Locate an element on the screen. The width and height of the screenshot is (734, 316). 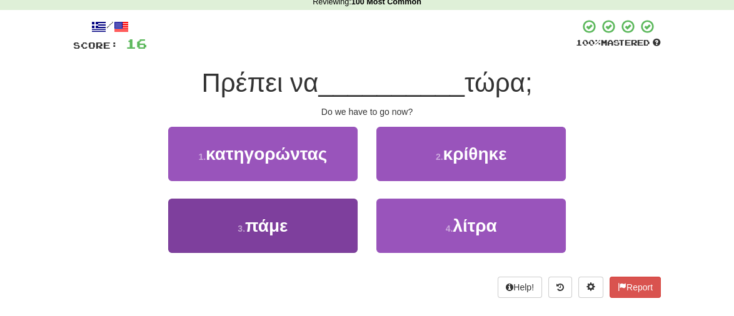
button: 2.κρίθηκε is located at coordinates (471, 154).